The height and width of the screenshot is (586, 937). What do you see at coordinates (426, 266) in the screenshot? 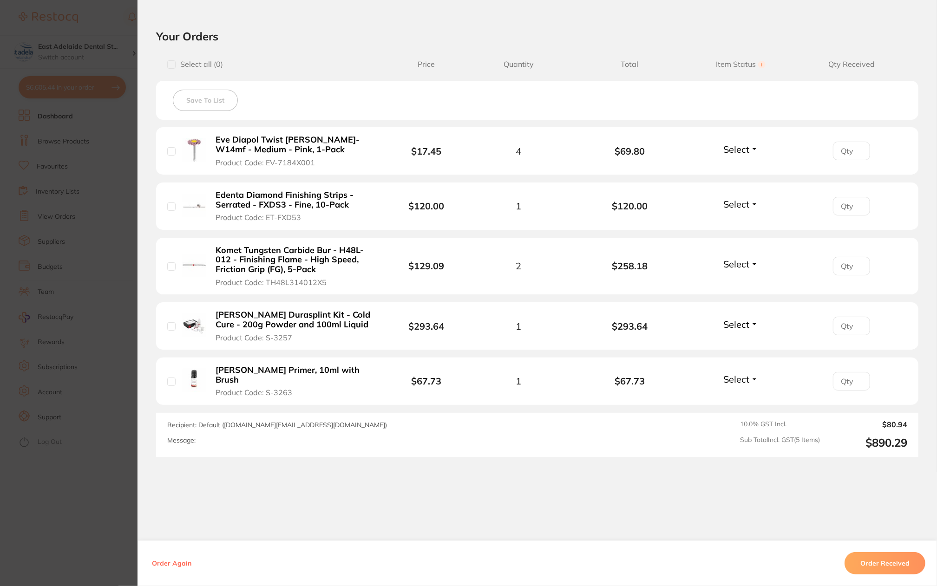
I see `b: $129.09` at bounding box center [426, 266].